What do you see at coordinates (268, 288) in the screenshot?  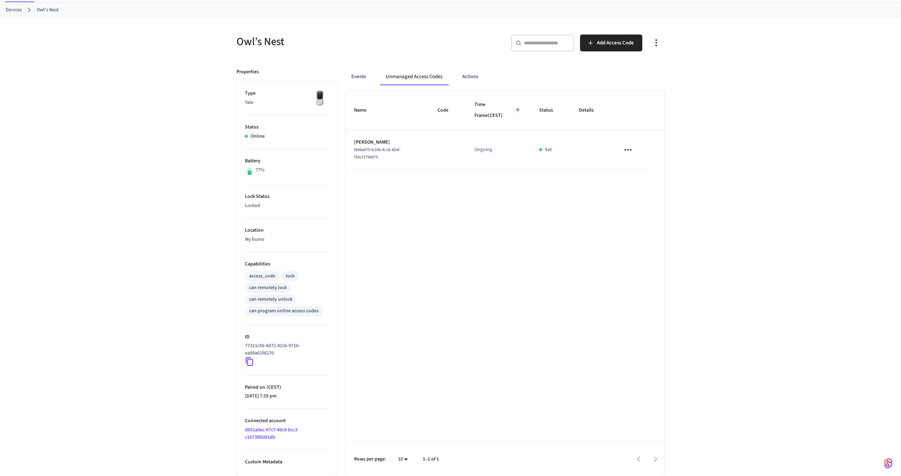 I see `div: can remotely lock` at bounding box center [268, 288].